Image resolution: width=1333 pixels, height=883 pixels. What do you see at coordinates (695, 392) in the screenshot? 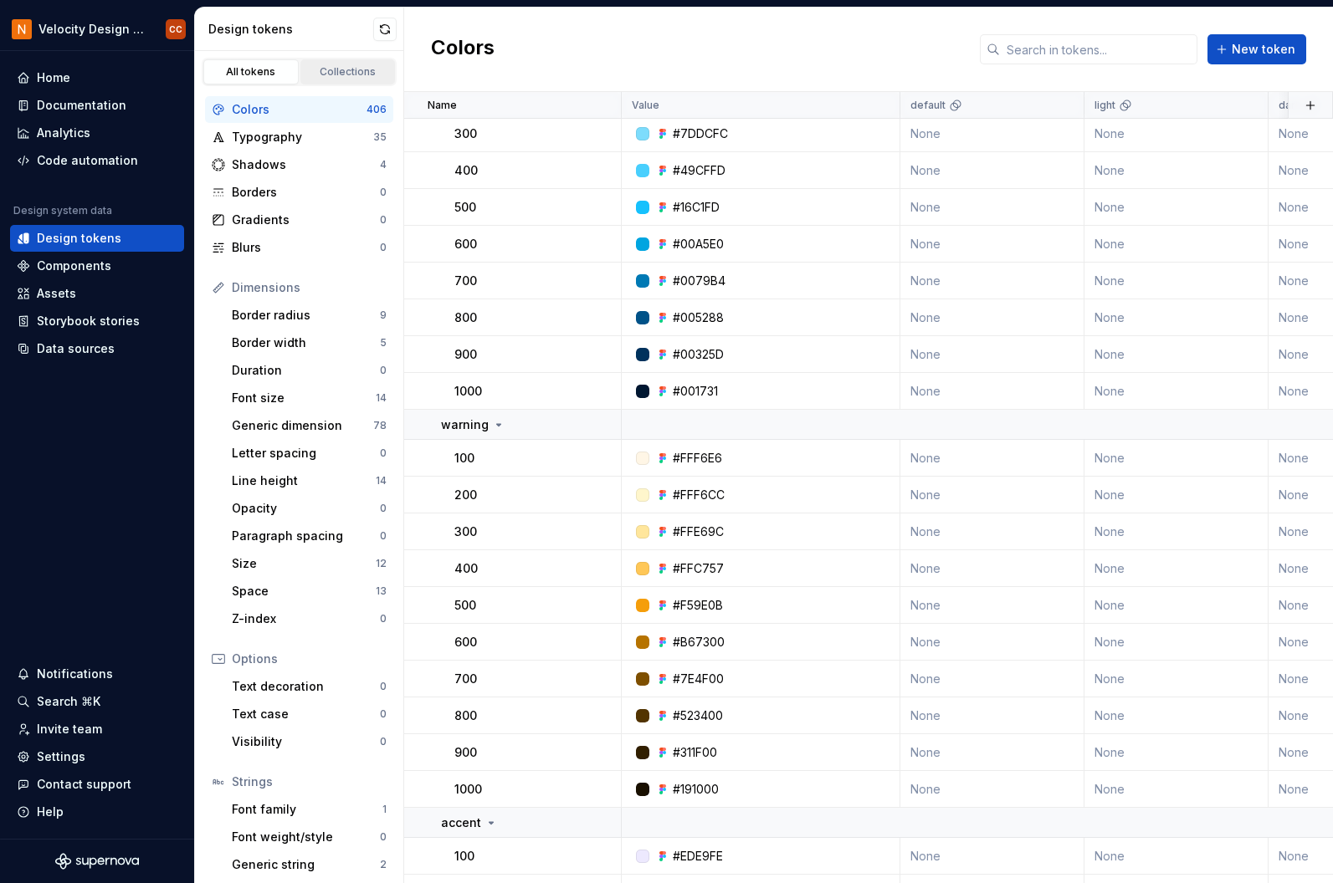
I see `div: #001731` at bounding box center [695, 392].